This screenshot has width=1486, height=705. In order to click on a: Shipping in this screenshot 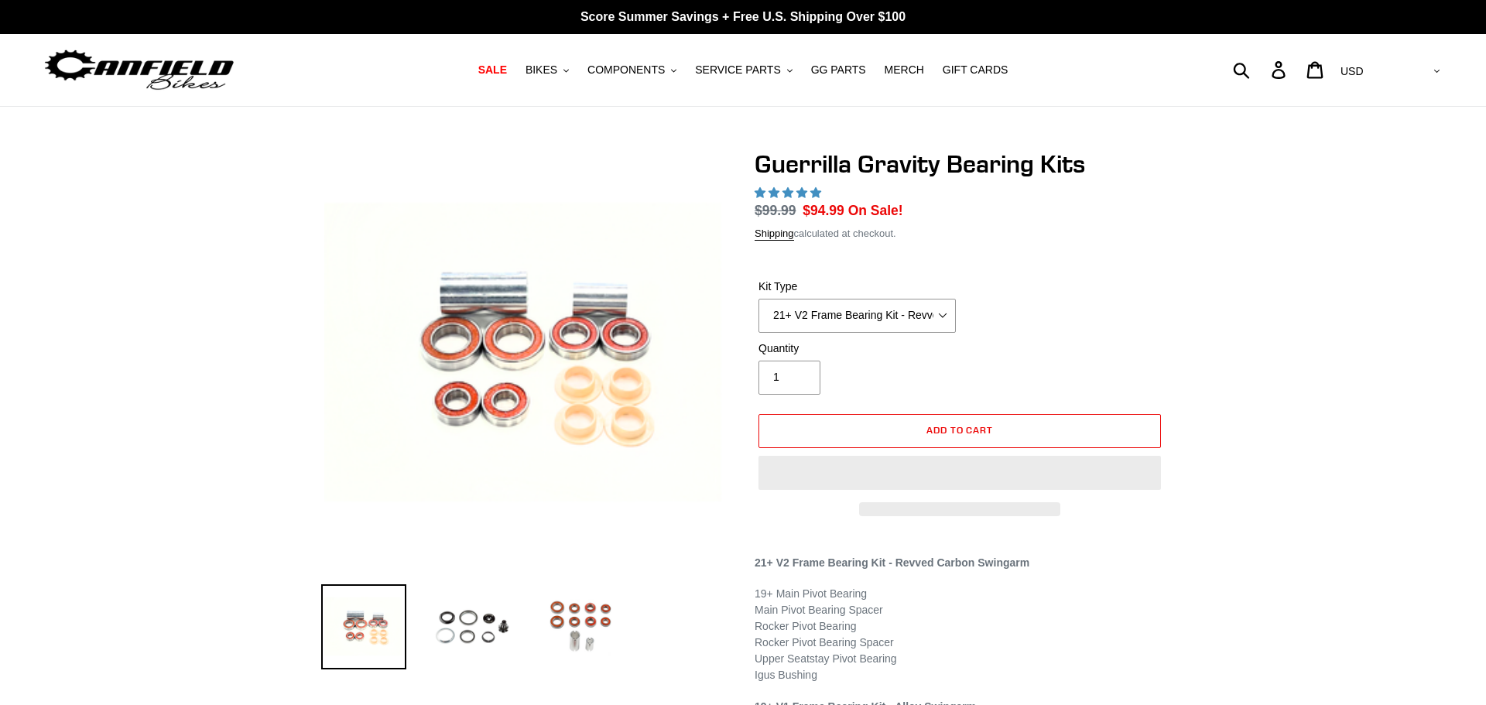, I will do `click(774, 234)`.